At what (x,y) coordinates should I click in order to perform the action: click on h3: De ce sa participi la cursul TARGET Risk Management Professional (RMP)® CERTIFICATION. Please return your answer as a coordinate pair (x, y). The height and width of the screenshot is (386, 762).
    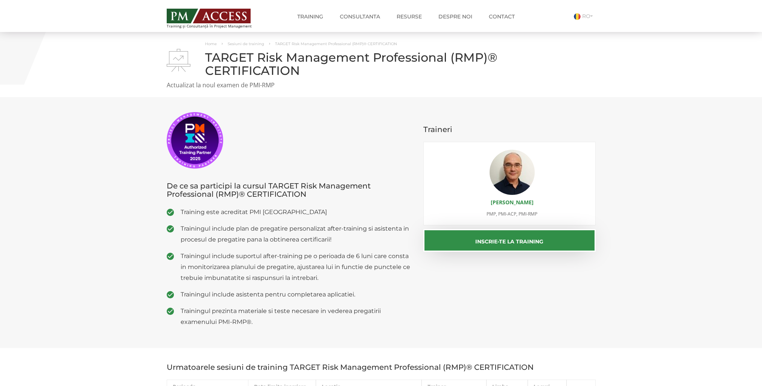
    Looking at the image, I should click on (289, 190).